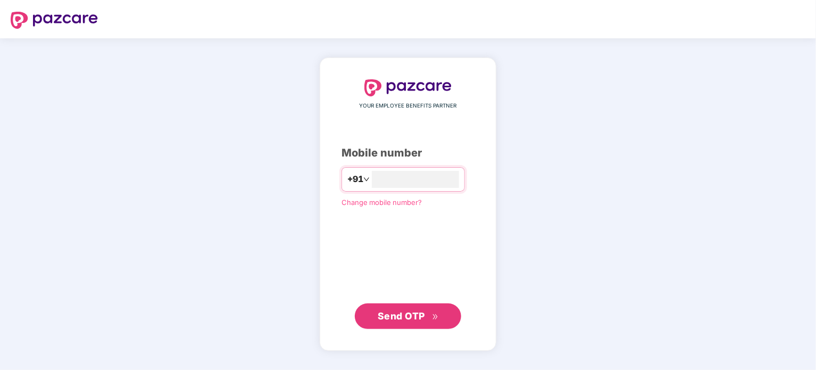 The height and width of the screenshot is (370, 816). Describe the element at coordinates (401, 316) in the screenshot. I see `span: Send OTP` at that location.